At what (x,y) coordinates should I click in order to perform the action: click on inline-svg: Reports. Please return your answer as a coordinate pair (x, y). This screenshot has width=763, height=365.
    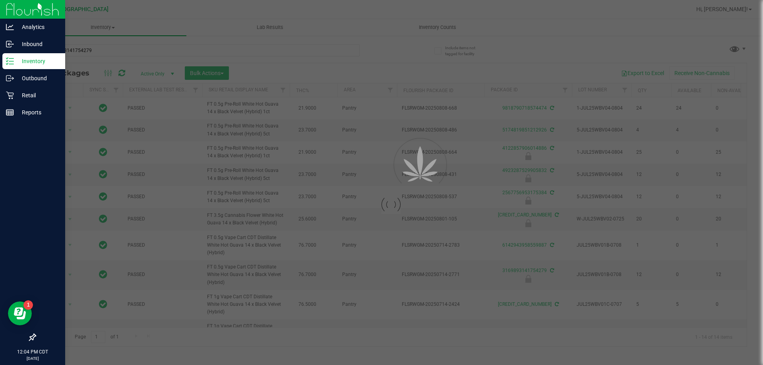
    Looking at the image, I should click on (10, 112).